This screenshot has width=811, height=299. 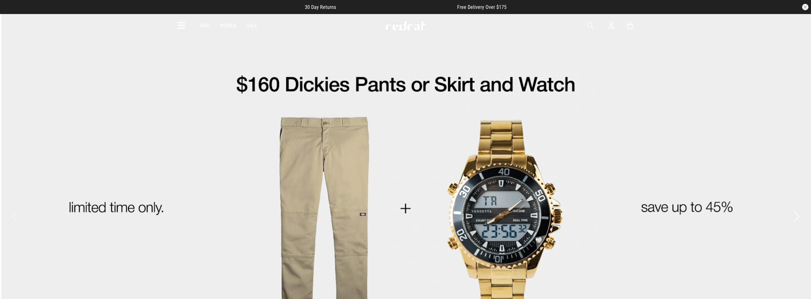 What do you see at coordinates (205, 26) in the screenshot?
I see `a: Men` at bounding box center [205, 26].